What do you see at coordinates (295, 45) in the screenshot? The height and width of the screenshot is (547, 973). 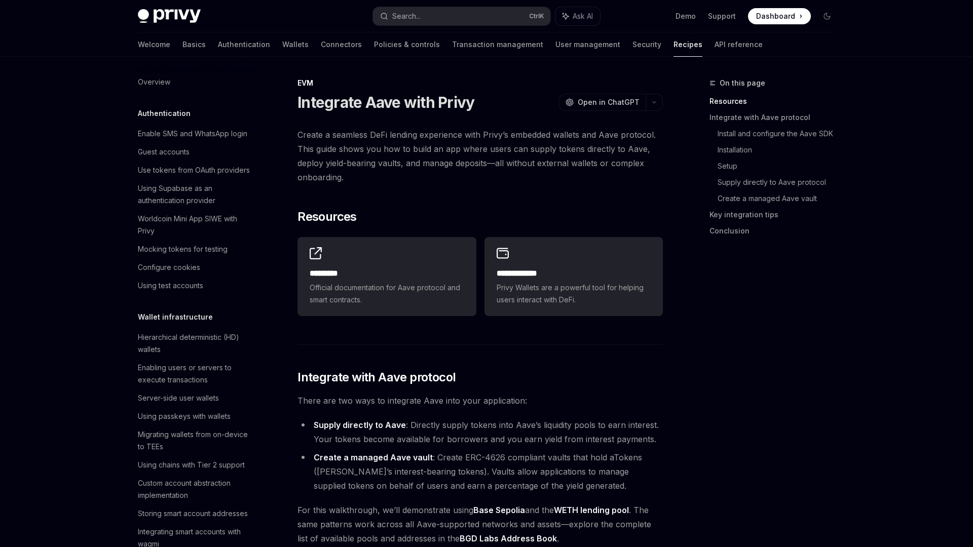 I see `a: Wallets` at bounding box center [295, 45].